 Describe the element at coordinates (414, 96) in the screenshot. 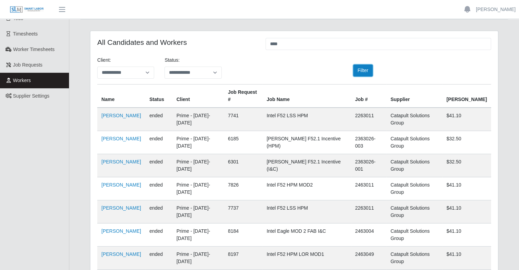

I see `th: Supplier` at that location.